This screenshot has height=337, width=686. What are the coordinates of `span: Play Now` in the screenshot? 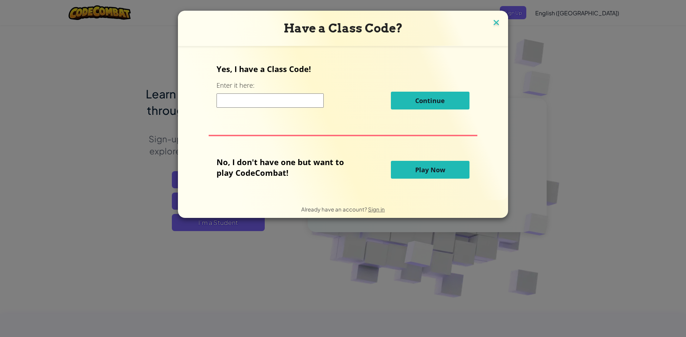 It's located at (430, 170).